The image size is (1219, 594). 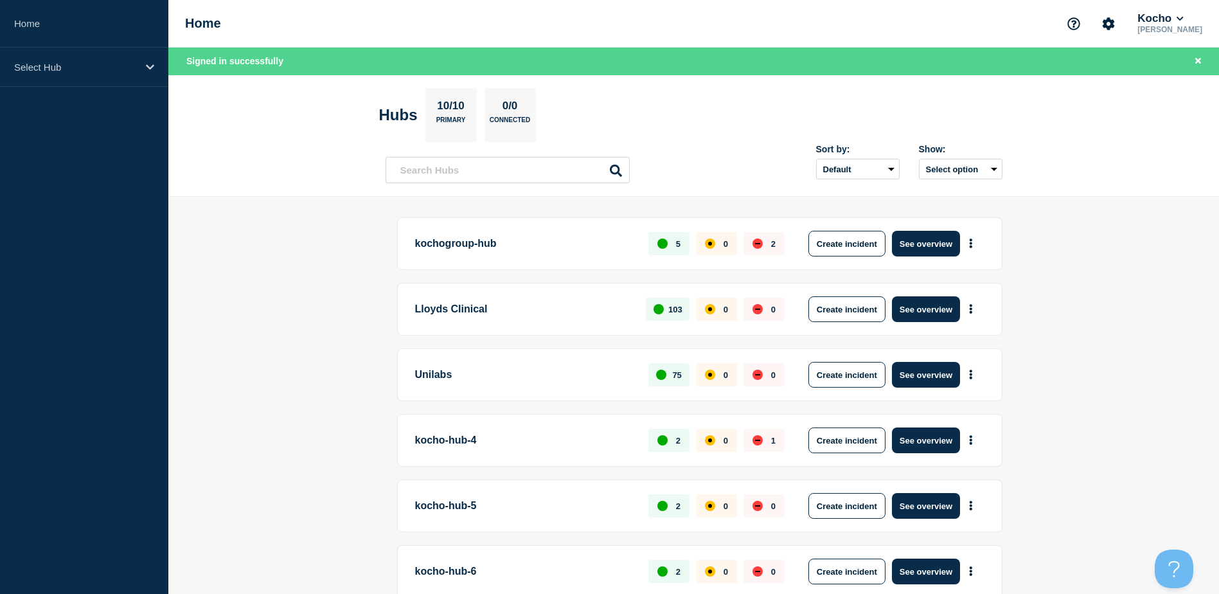 I want to click on p: Lloyds Clinical, so click(x=523, y=309).